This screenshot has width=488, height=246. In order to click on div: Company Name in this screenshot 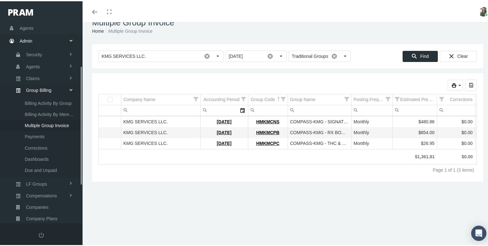, I will do `click(139, 98)`.